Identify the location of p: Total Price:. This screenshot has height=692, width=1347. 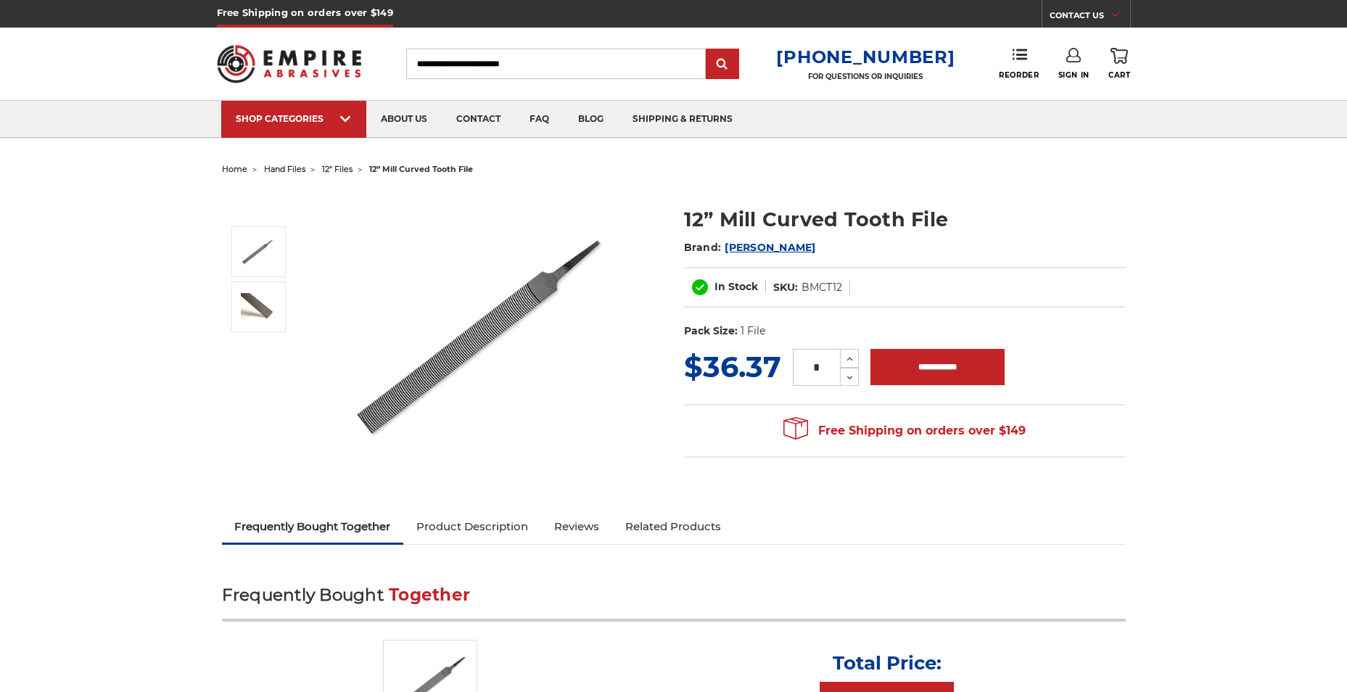
(887, 663).